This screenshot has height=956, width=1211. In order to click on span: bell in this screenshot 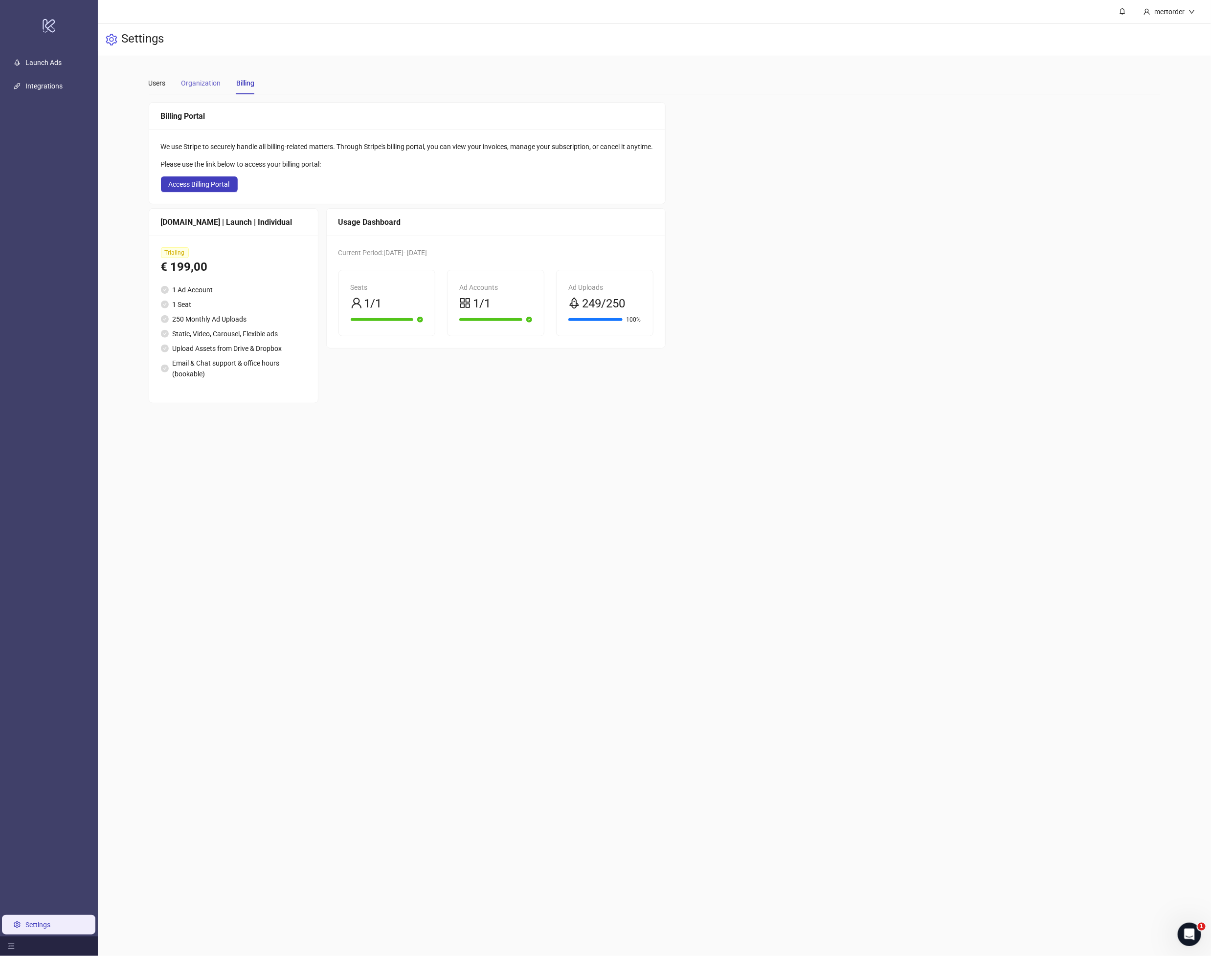, I will do `click(1122, 11)`.